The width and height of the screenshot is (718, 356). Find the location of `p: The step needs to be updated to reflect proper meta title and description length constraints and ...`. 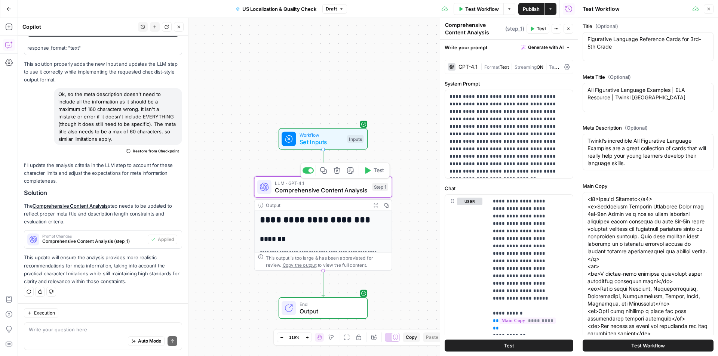

p: The step needs to be updated to reflect proper meta title and description length constraints and ... is located at coordinates (103, 214).